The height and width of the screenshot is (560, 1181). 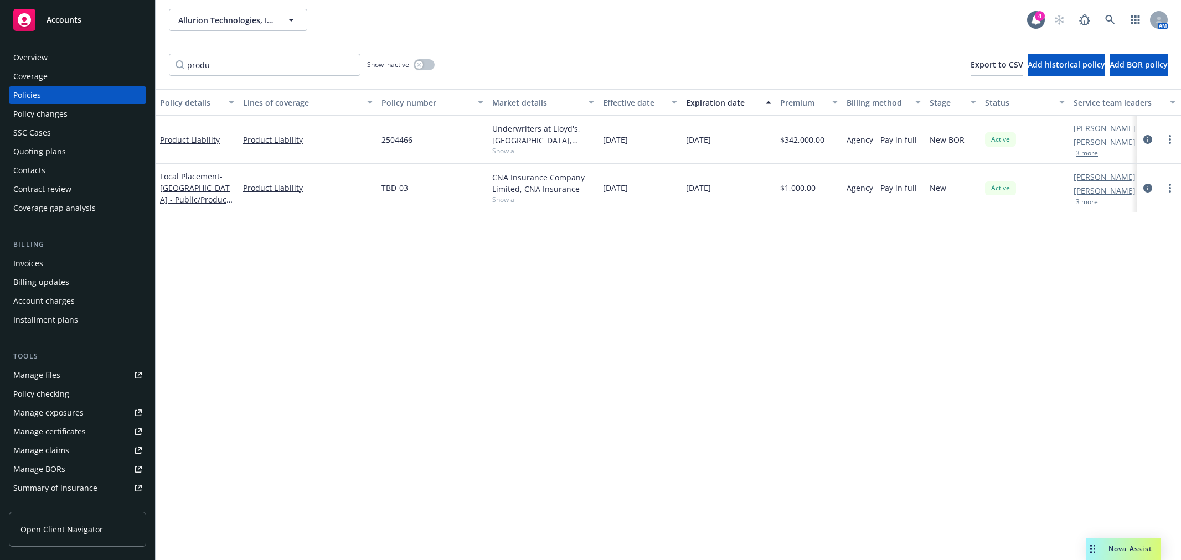 What do you see at coordinates (197, 102) in the screenshot?
I see `button: Policy details` at bounding box center [197, 102].